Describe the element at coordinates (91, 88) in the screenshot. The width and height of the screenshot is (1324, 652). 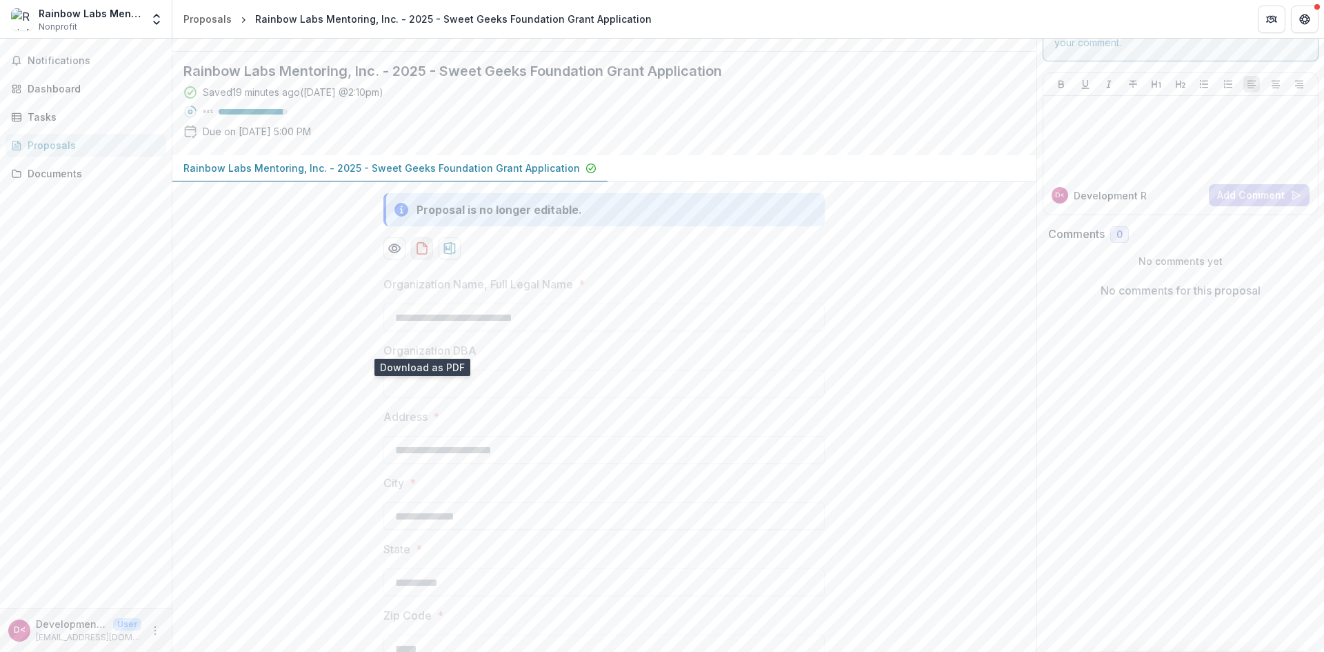
I see `div: Dashboard` at that location.